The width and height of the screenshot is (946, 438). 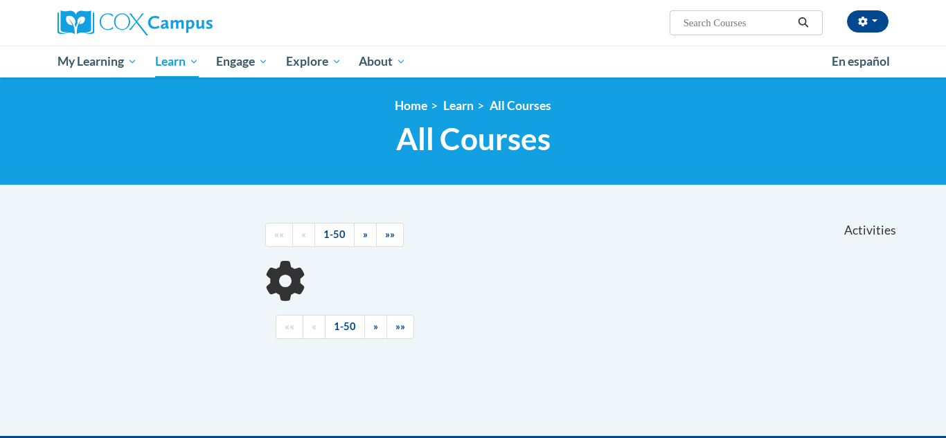 What do you see at coordinates (177, 62) in the screenshot?
I see `span: Learn` at bounding box center [177, 62].